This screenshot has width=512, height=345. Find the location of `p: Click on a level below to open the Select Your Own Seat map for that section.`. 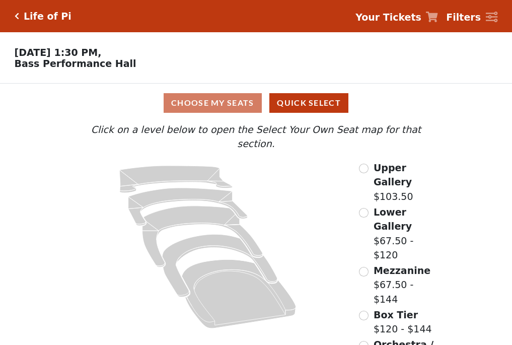

p: Click on a level below to open the Select Your Own Seat map for that section. is located at coordinates (256, 136).